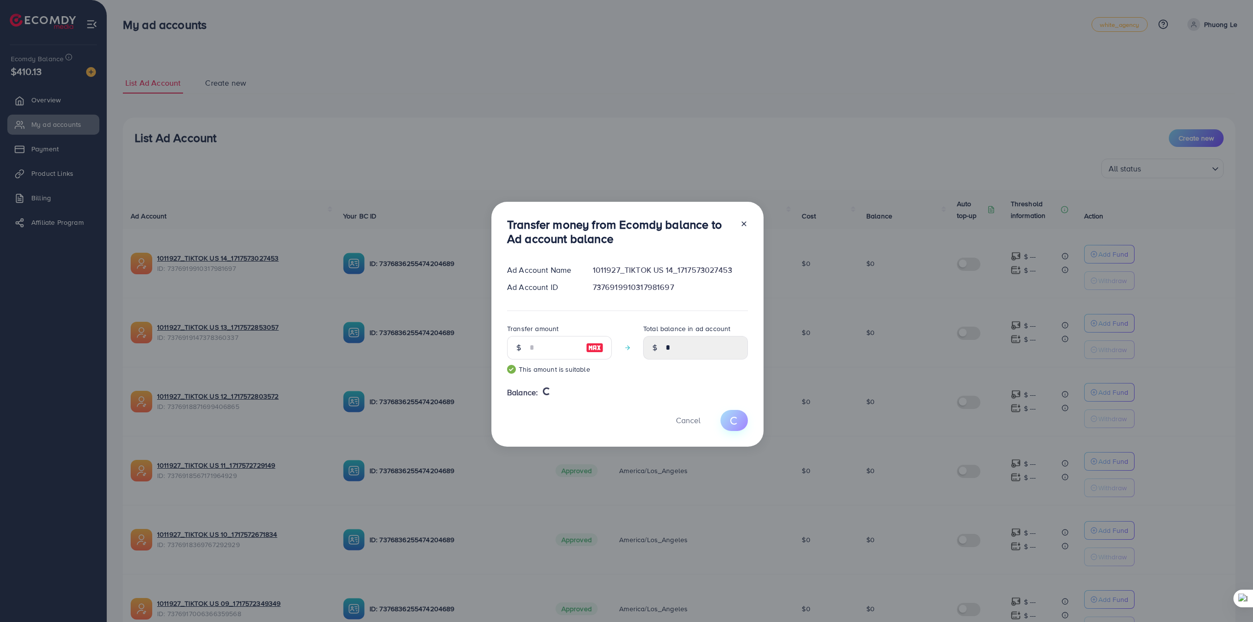  I want to click on button: Cancel, so click(688, 420).